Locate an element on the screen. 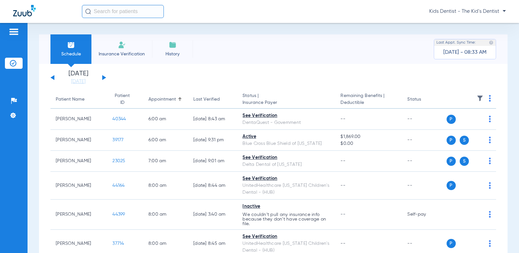 This screenshot has width=519, height=253. img: last sync help info is located at coordinates (491, 43).